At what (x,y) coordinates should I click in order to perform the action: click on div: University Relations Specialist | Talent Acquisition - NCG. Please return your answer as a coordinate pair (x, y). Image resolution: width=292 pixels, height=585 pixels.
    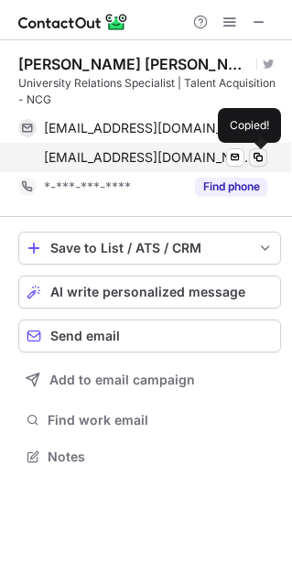
    Looking at the image, I should click on (149, 92).